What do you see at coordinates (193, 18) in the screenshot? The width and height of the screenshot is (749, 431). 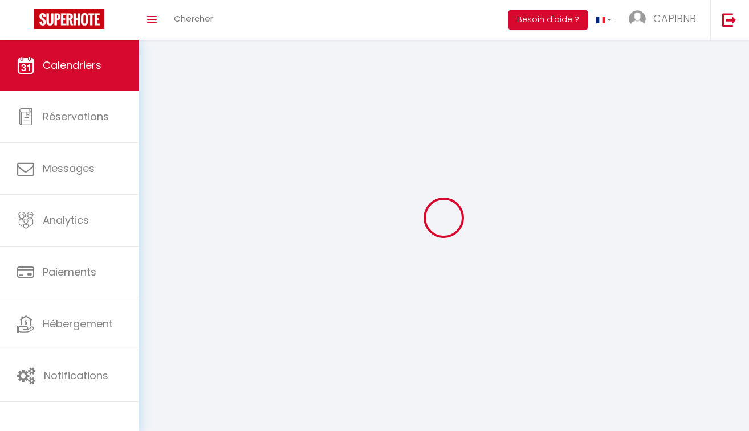 I see `span: Chercher` at bounding box center [193, 18].